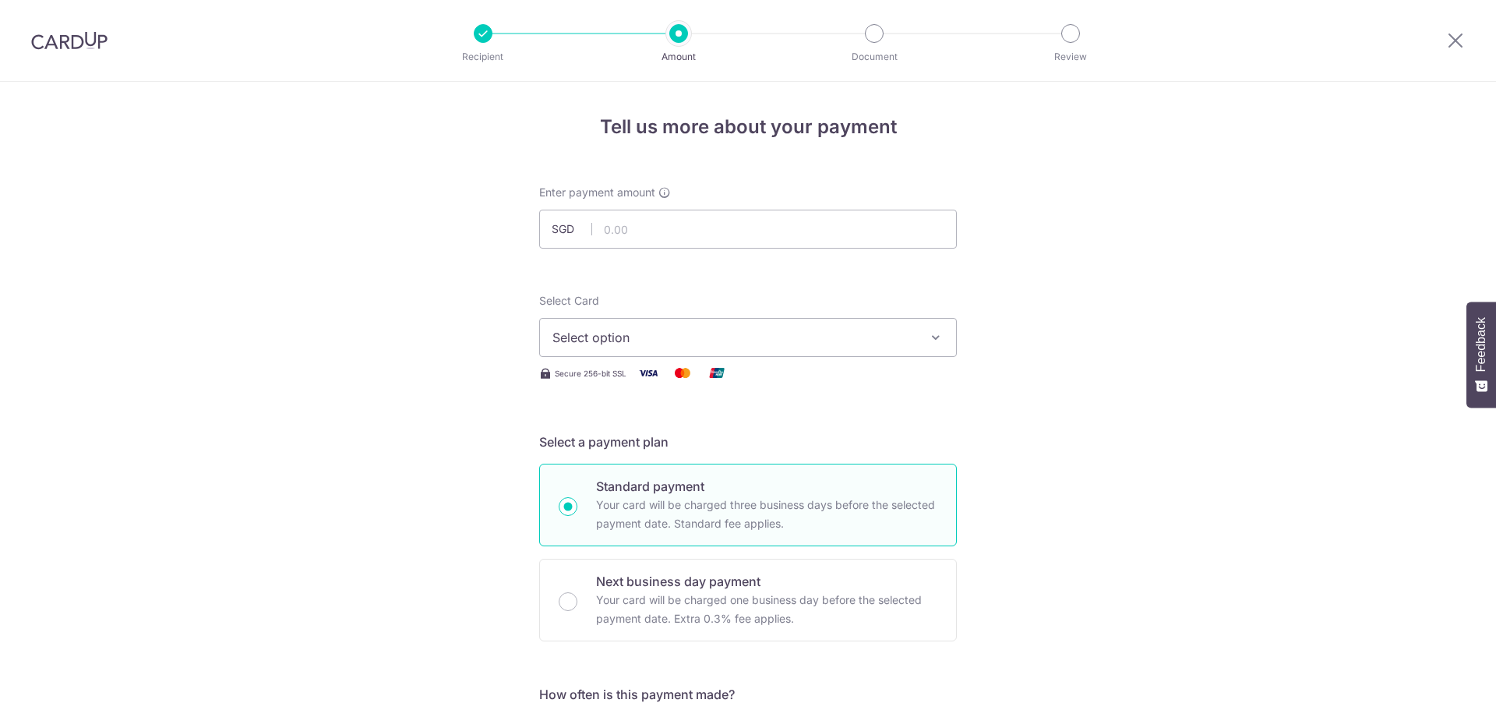 The width and height of the screenshot is (1496, 710). I want to click on p: Your card will be charged one business day before the selected payment date. Extra 0.3% fee applies., so click(767, 609).